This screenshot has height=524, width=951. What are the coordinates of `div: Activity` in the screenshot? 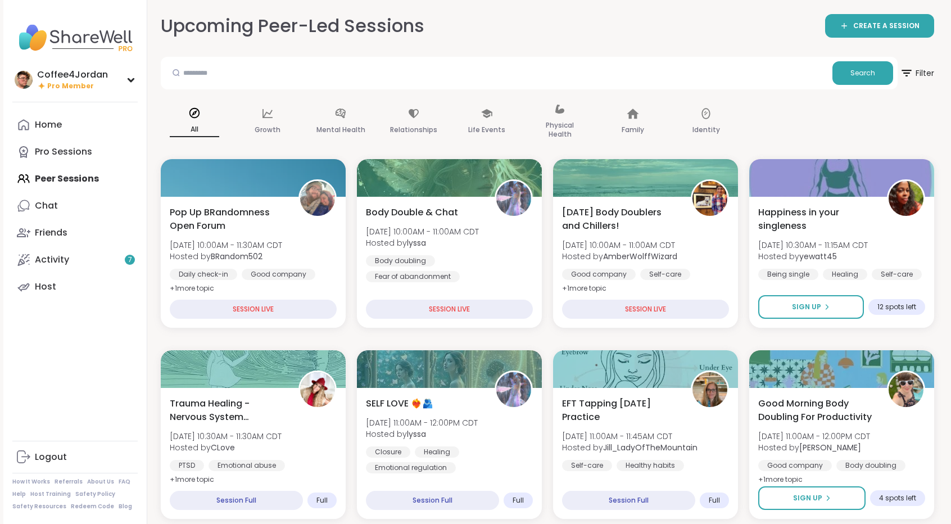 It's located at (52, 260).